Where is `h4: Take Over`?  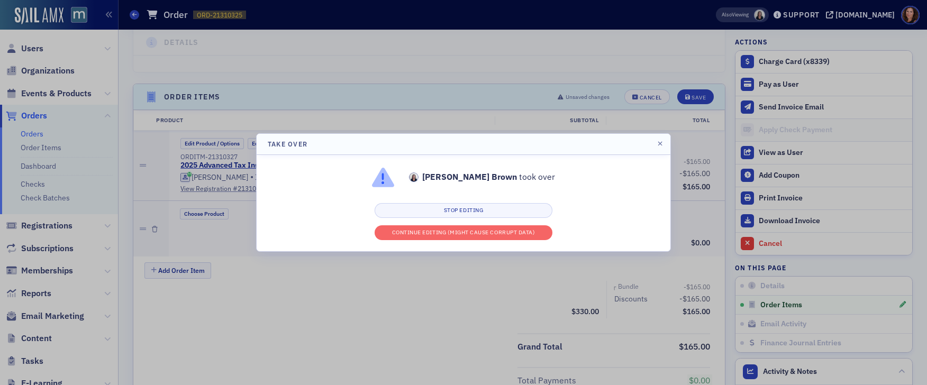 h4: Take Over is located at coordinates (287, 144).